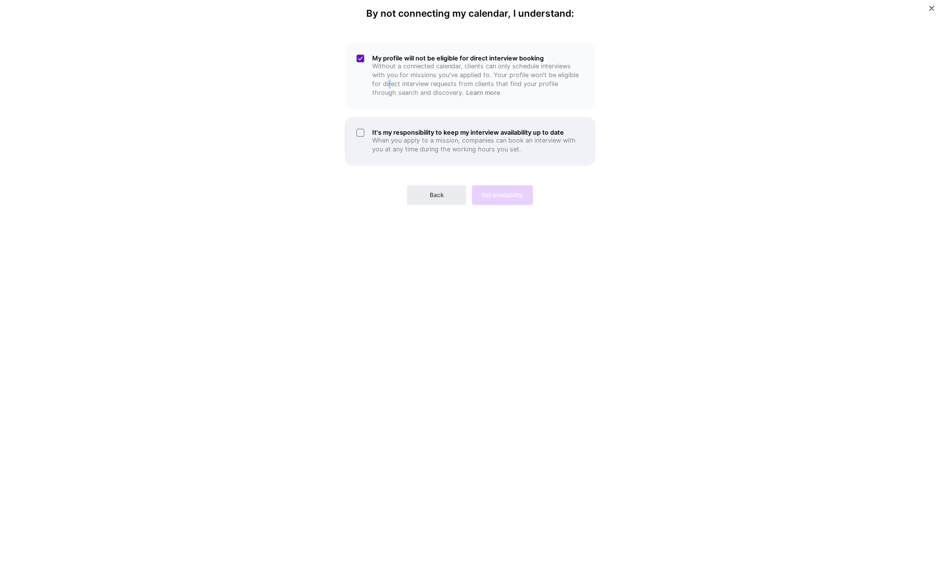  What do you see at coordinates (437, 195) in the screenshot?
I see `span: Back` at bounding box center [437, 195].